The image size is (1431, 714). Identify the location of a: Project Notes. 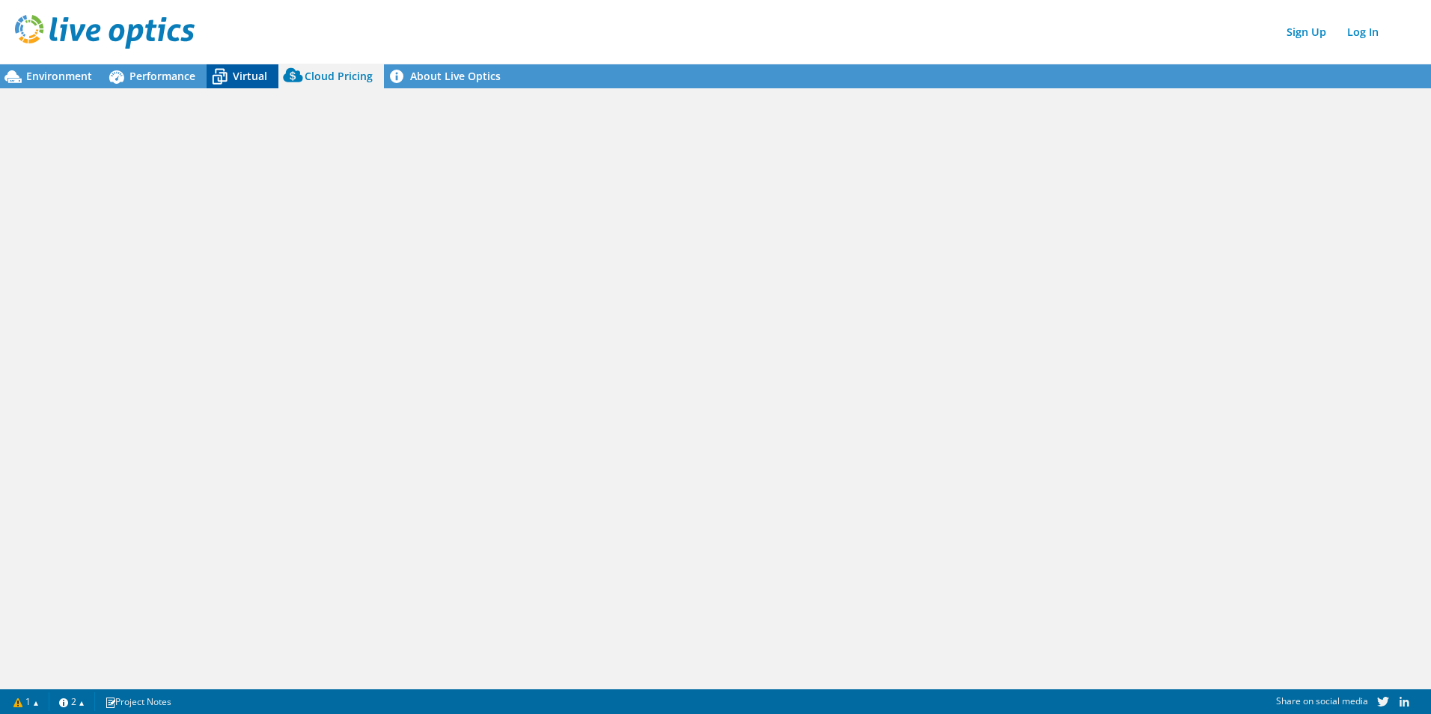
(138, 701).